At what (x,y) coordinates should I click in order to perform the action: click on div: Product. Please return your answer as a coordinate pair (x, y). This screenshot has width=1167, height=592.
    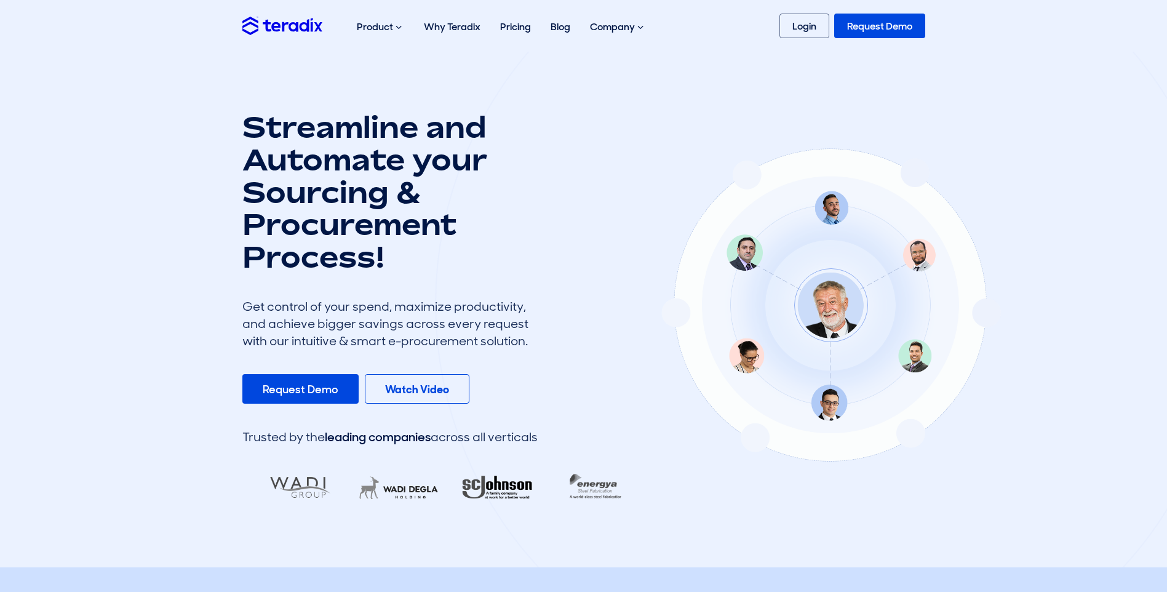
    Looking at the image, I should click on (380, 27).